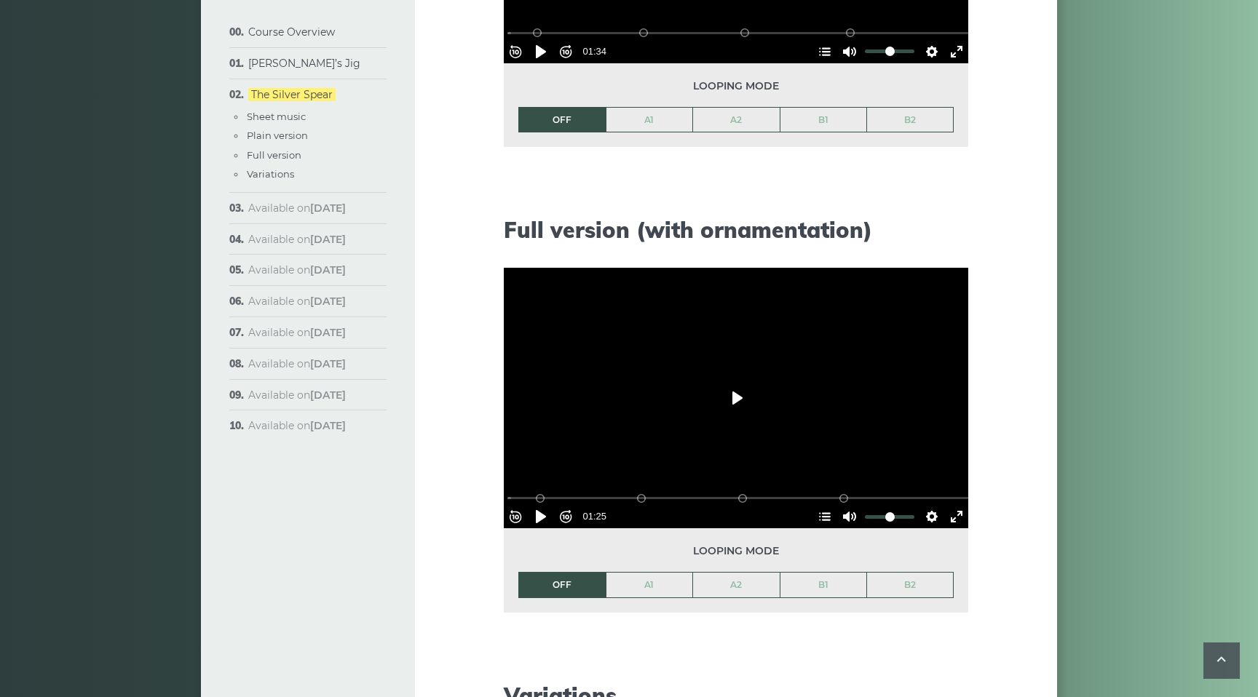 This screenshot has height=697, width=1258. What do you see at coordinates (292, 95) in the screenshot?
I see `a: The Silver Spear` at bounding box center [292, 95].